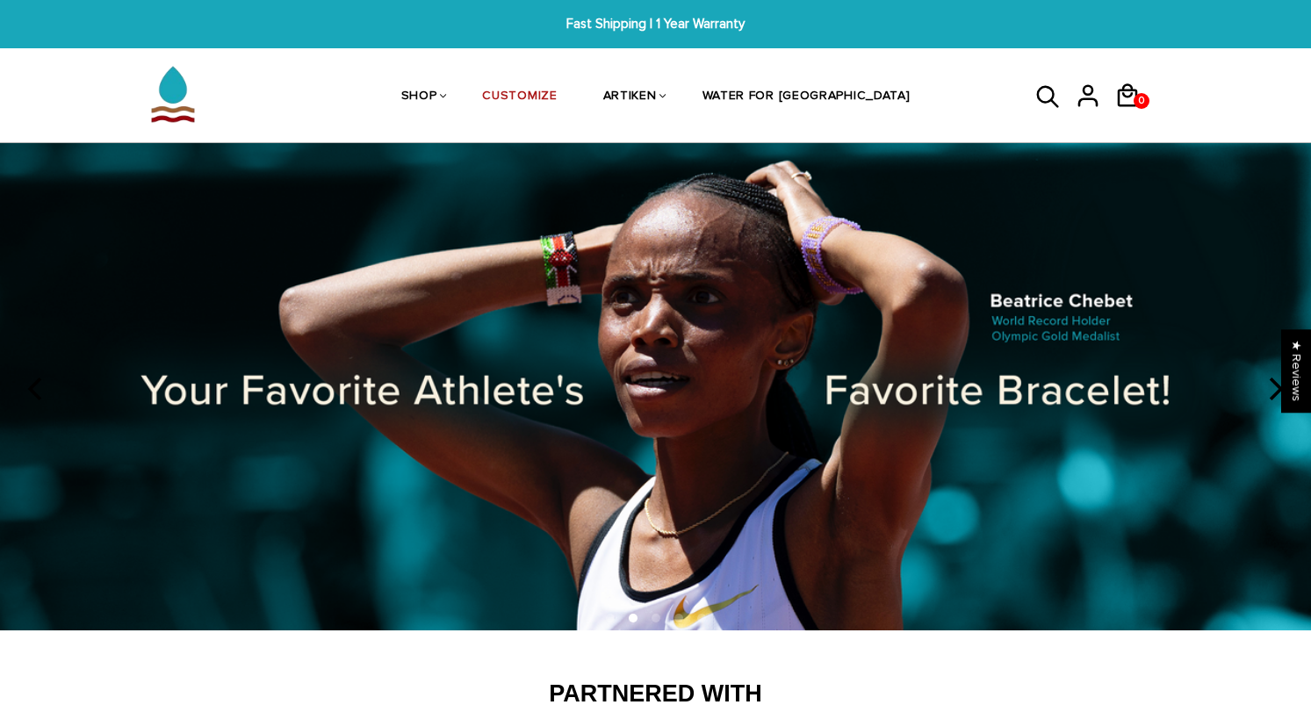 The width and height of the screenshot is (1311, 712). What do you see at coordinates (37, 390) in the screenshot?
I see `button: previous` at bounding box center [37, 390].